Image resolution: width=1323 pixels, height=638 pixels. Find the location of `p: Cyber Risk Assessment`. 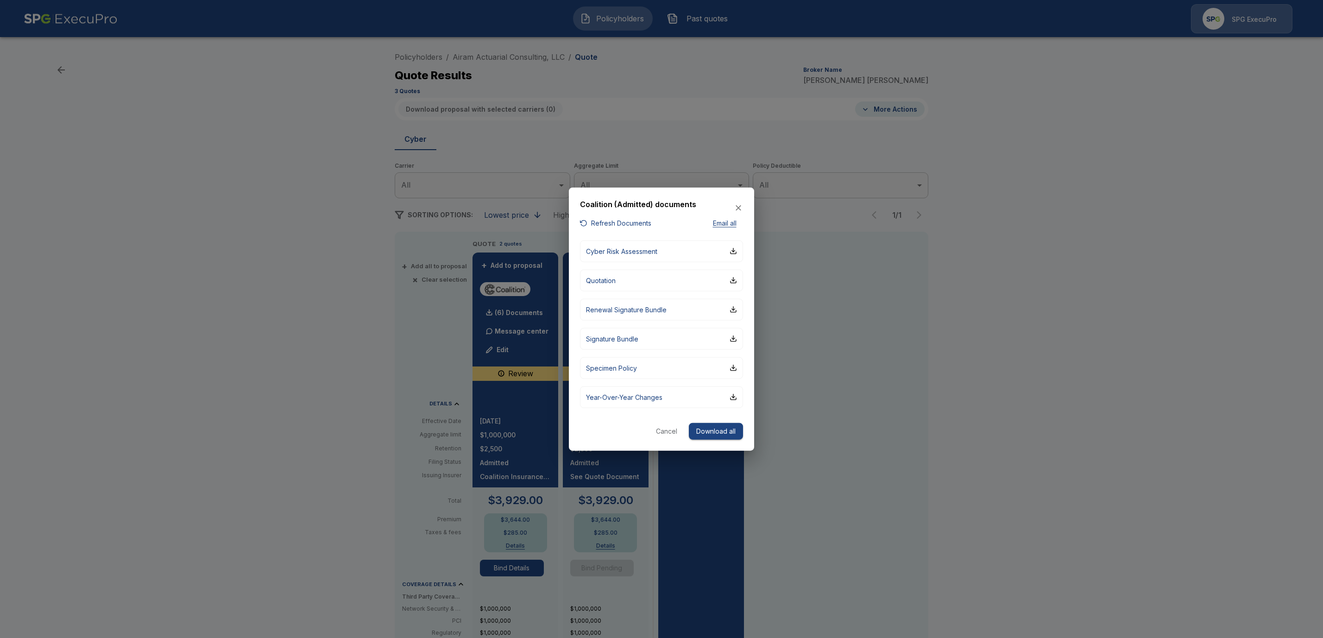

p: Cyber Risk Assessment is located at coordinates (622, 251).